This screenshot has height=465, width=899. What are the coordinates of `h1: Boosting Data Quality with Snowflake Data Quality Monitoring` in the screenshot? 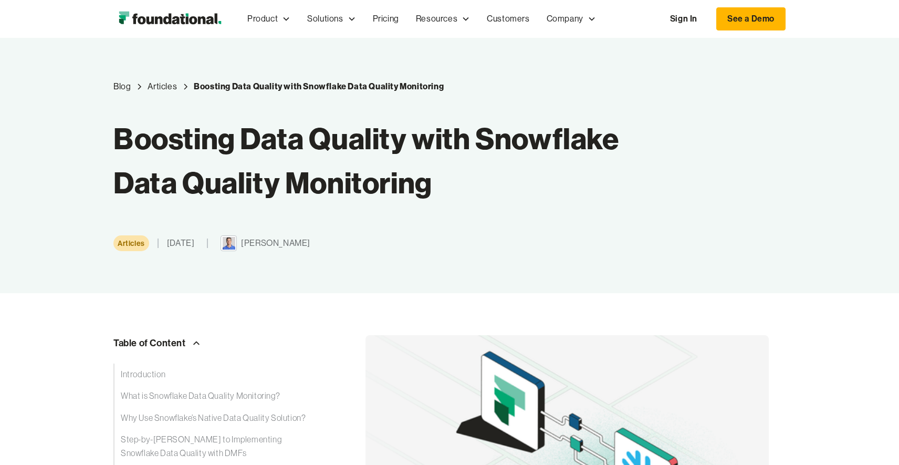 It's located at (382, 161).